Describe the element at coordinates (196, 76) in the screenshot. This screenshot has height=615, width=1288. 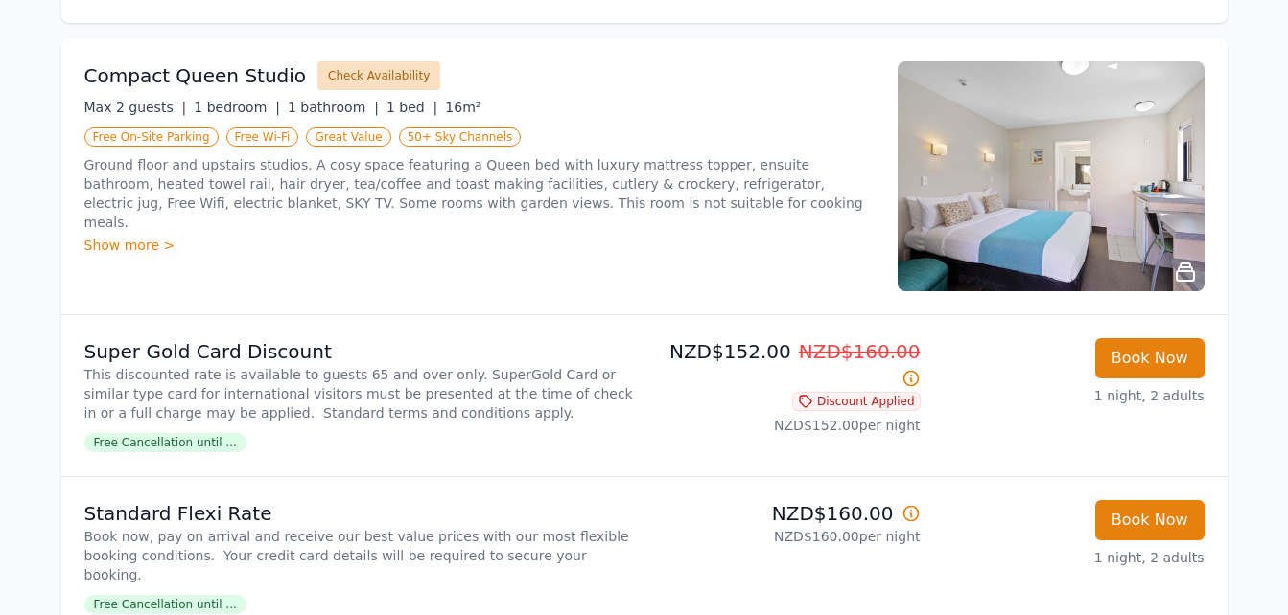
I see `h3: Compact Queen Studio` at that location.